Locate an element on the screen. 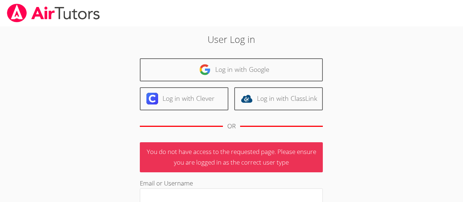  label: Email or Username is located at coordinates (166, 183).